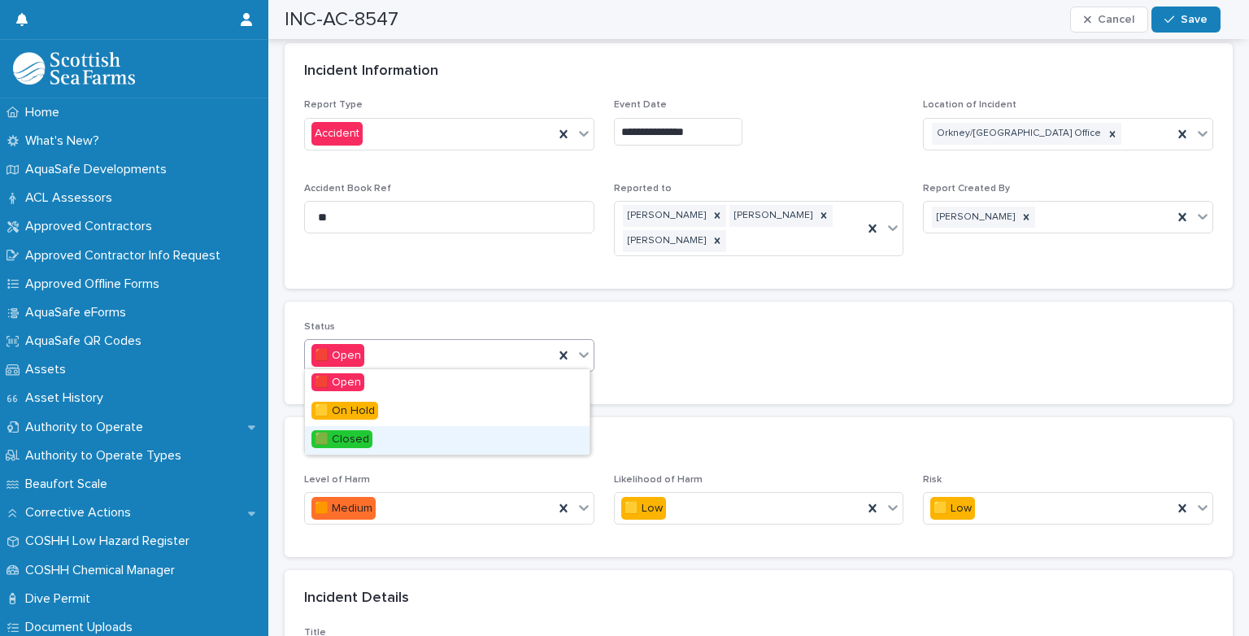 The image size is (1249, 636). Describe the element at coordinates (642, 189) in the screenshot. I see `span: Reported to` at that location.